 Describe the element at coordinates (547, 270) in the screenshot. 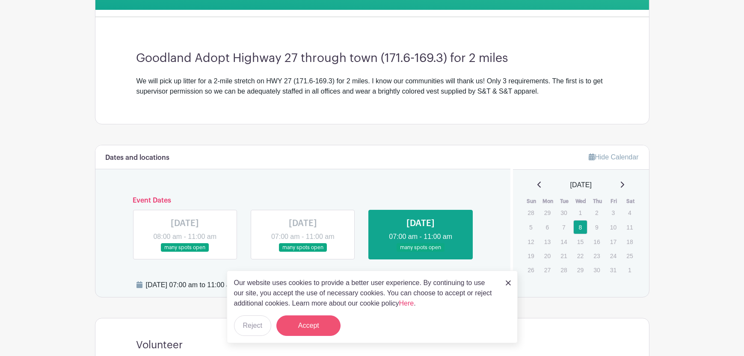

I see `p: 27` at that location.